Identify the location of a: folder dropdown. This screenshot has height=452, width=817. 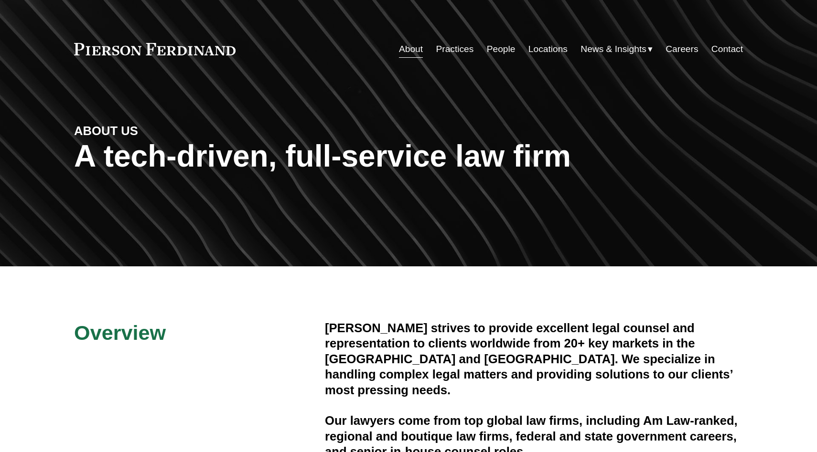
(616, 49).